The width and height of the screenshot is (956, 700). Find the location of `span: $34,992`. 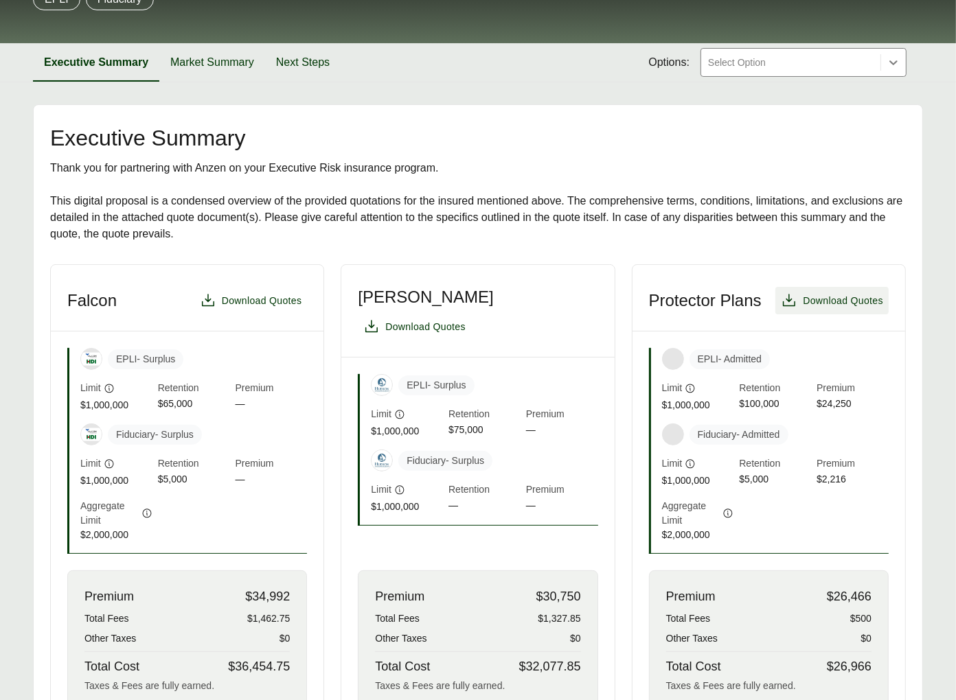

span: $34,992 is located at coordinates (267, 597).